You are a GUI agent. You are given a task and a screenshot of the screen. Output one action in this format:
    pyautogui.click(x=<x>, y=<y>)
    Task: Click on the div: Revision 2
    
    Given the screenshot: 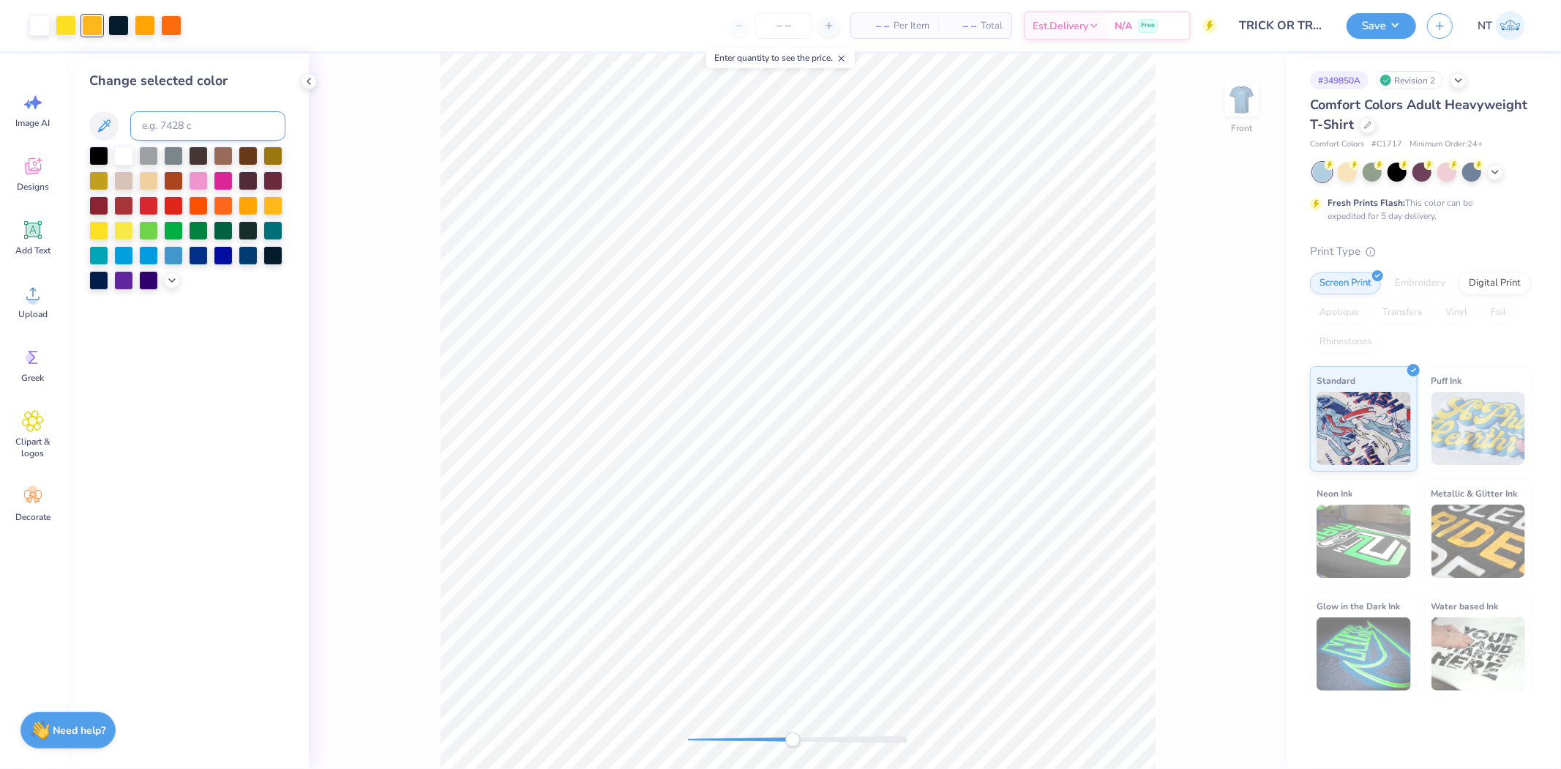 What is the action you would take?
    pyautogui.click(x=1410, y=80)
    